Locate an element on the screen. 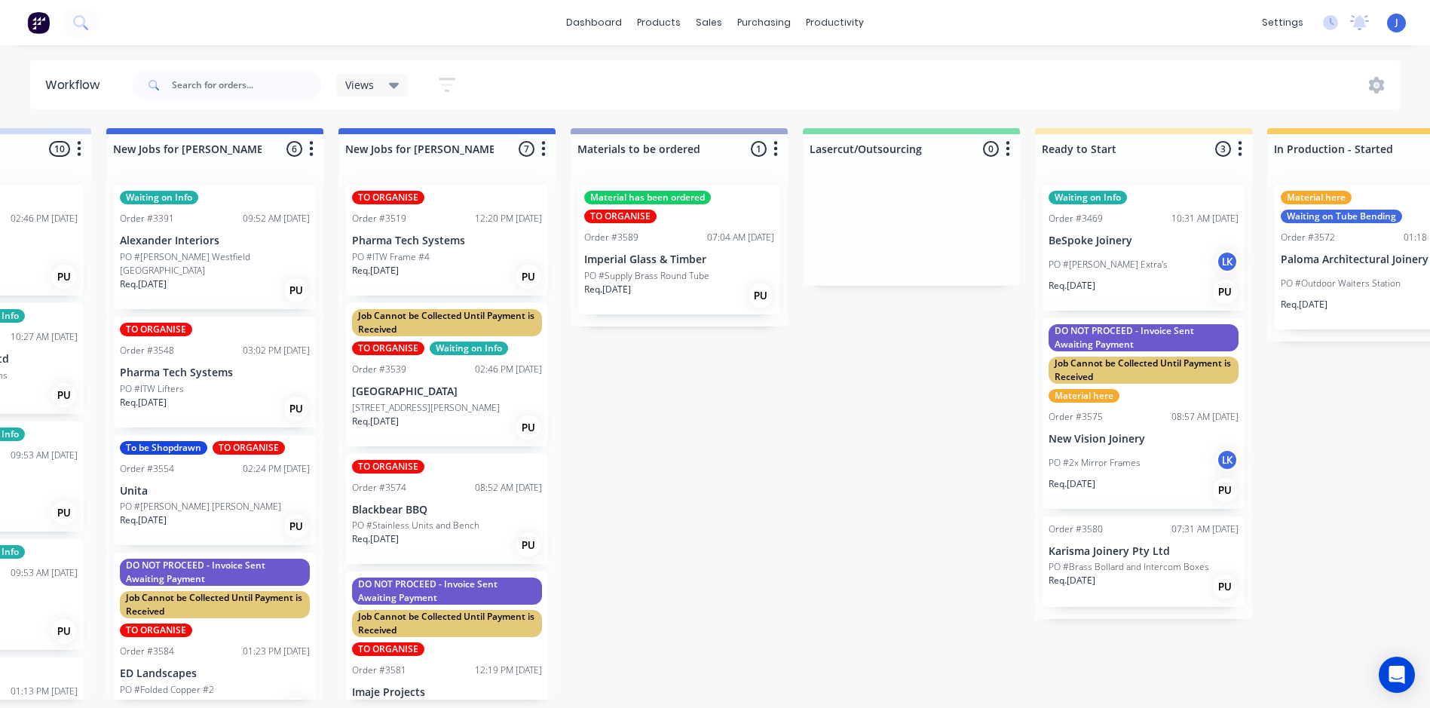 The image size is (1430, 708). p: PO #Stainless Units and Bench is located at coordinates (415, 525).